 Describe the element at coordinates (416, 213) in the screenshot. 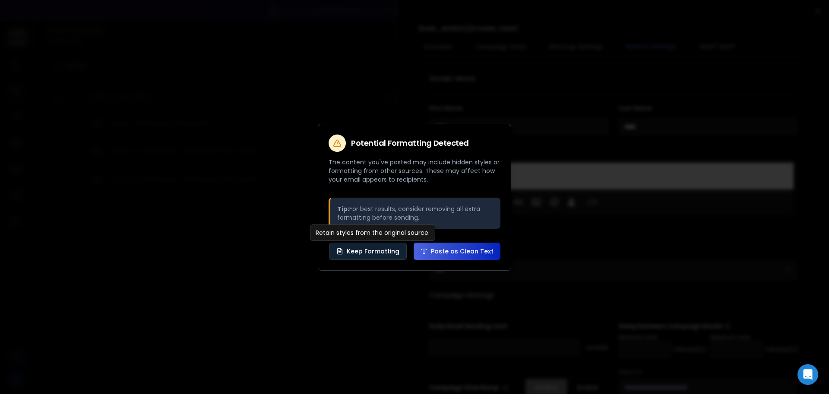

I see `p: For best results, consider removing all extra formatting before sending.` at that location.